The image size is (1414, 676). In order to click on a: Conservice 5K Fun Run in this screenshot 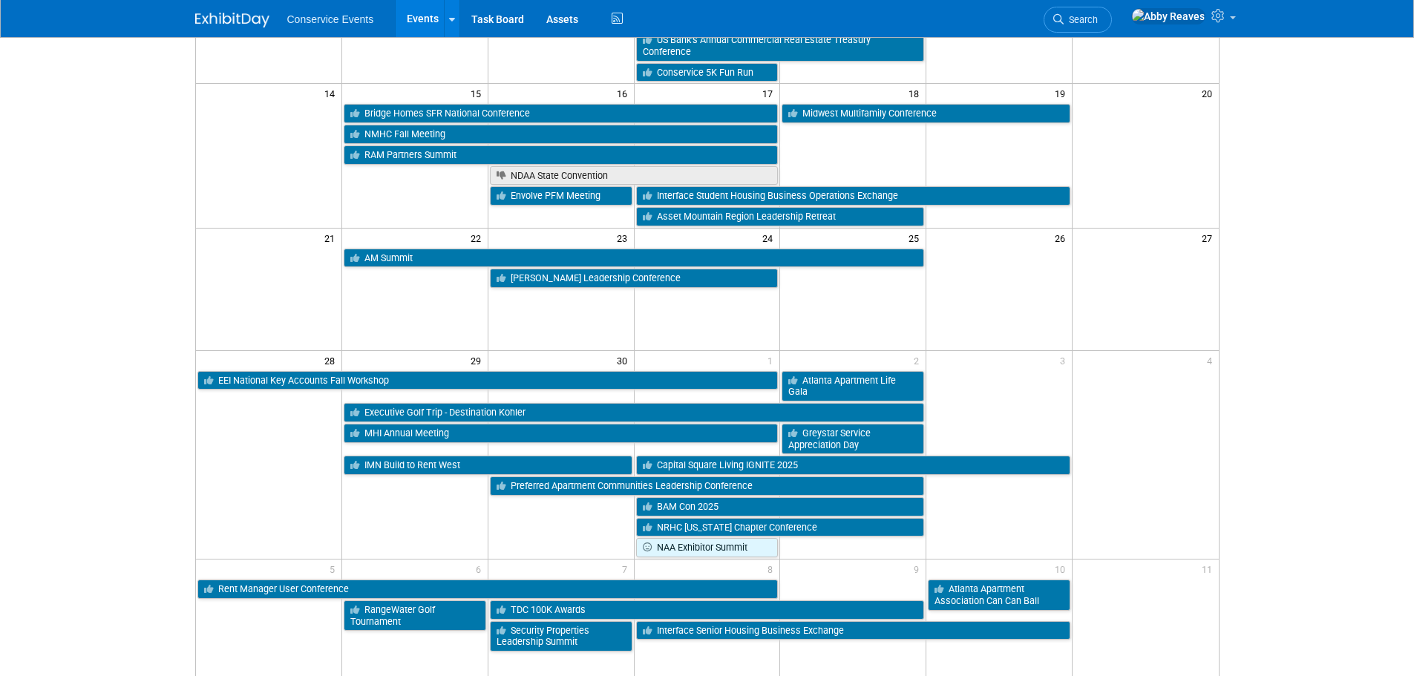, I will do `click(707, 73)`.